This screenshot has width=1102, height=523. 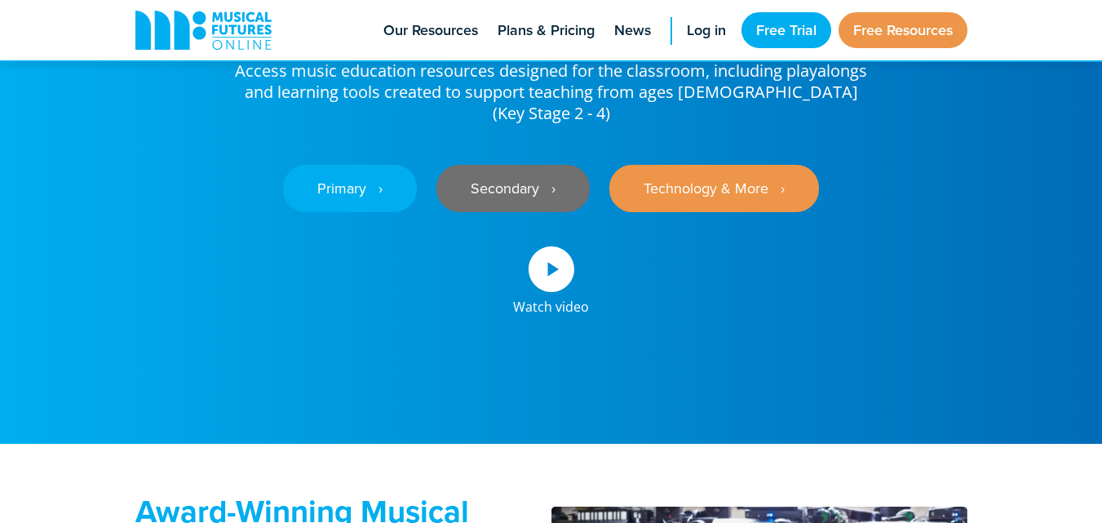 What do you see at coordinates (714, 188) in the screenshot?
I see `a: Technology & More ‎‏‏‎ ‎ ›` at bounding box center [714, 188].